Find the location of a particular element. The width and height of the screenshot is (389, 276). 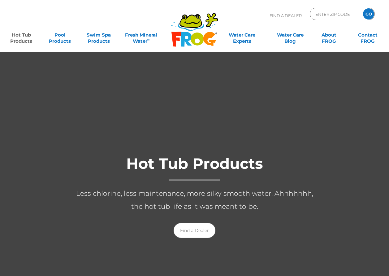

a: Hot TubProducts is located at coordinates (21, 35).